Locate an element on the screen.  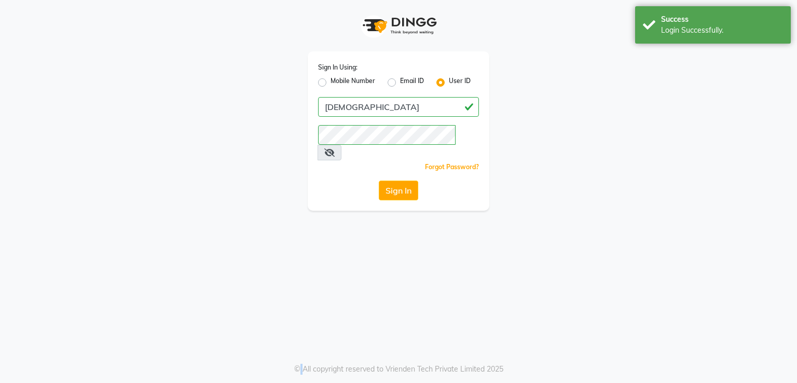
div: Success is located at coordinates (722, 19).